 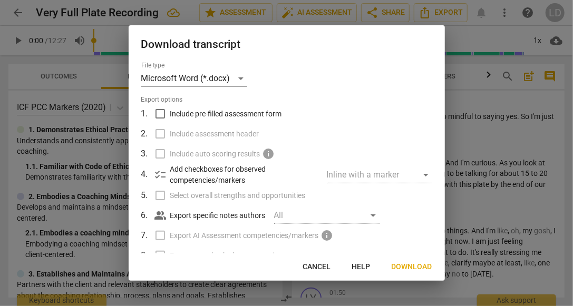 What do you see at coordinates (244, 174) in the screenshot?
I see `p: Add checkboxes for observed competencies/markers` at bounding box center [244, 174].